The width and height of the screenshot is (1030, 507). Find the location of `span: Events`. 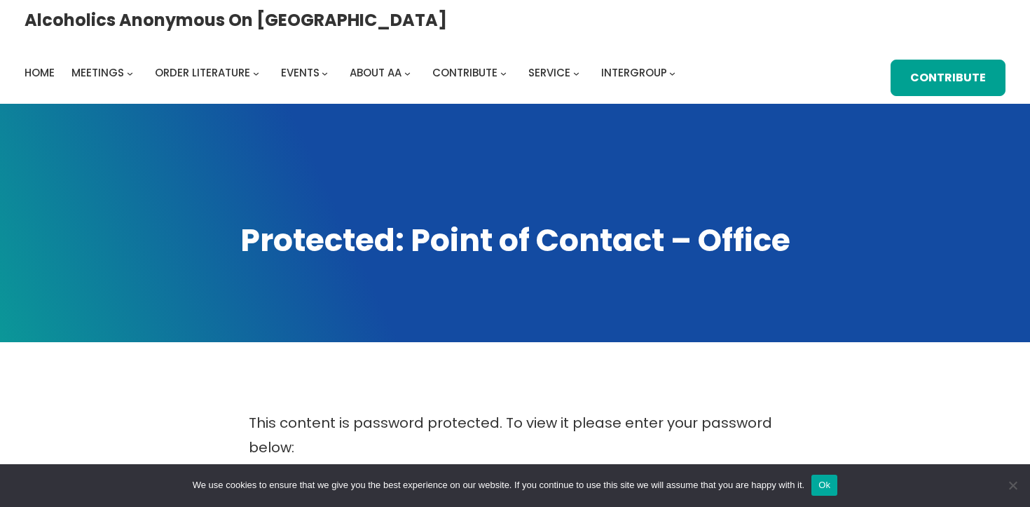

span: Events is located at coordinates (300, 72).